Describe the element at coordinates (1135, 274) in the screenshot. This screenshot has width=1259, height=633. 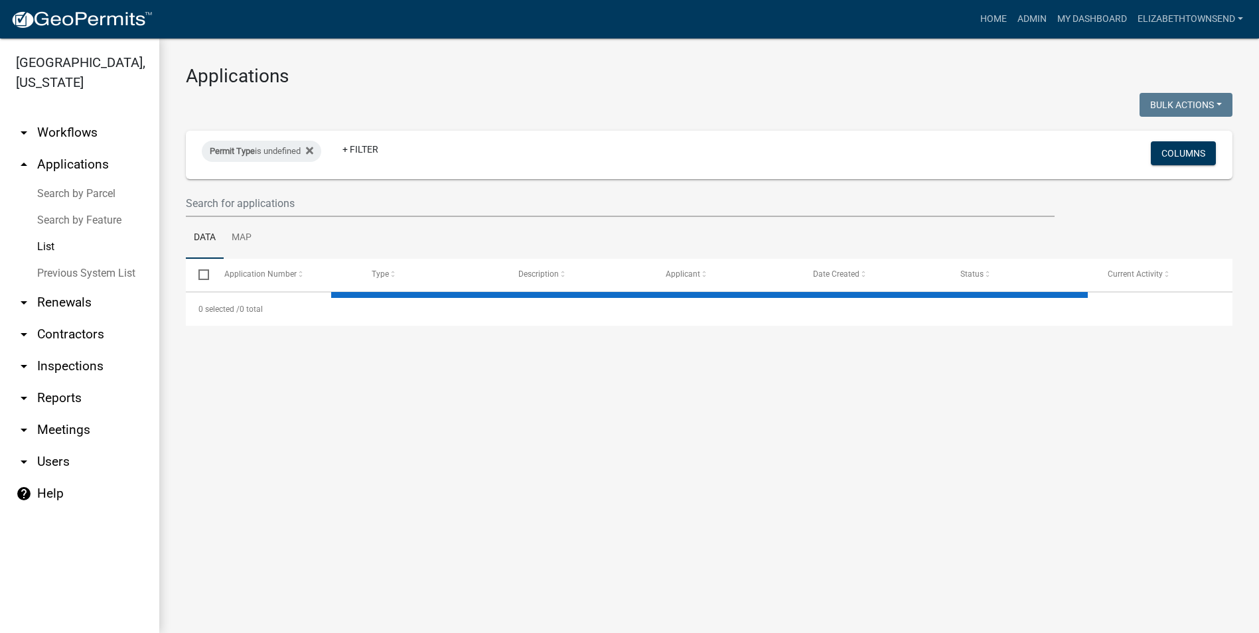
I see `span: Current Activity` at that location.